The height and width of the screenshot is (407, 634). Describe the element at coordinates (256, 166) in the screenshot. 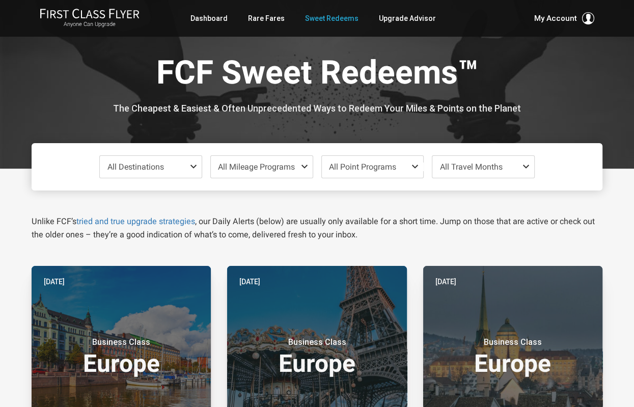

I see `span: All Mileage Programs` at that location.